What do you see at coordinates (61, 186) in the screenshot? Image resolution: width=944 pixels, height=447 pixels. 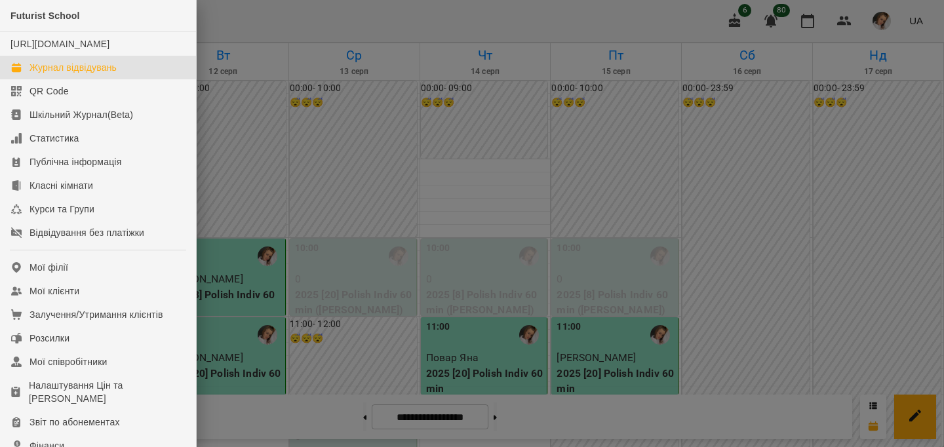 I see `div: Класні кімнати` at bounding box center [61, 186].